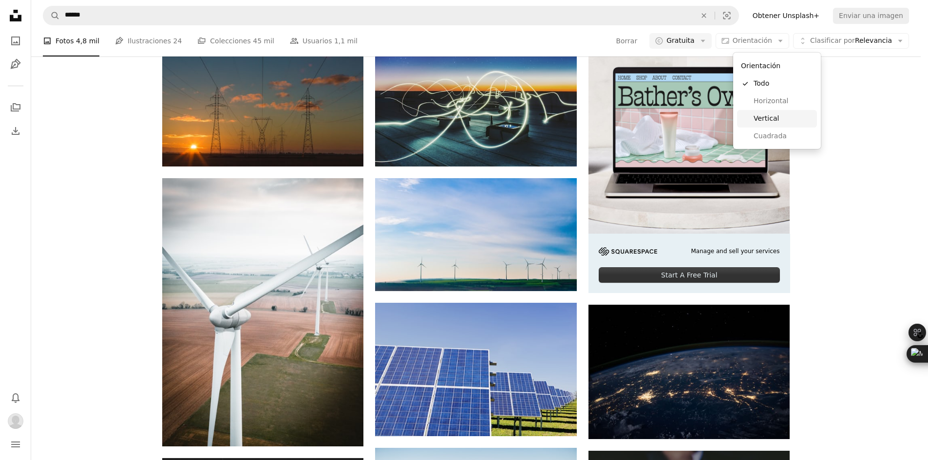 This screenshot has width=928, height=460. I want to click on span: Horizontal, so click(783, 101).